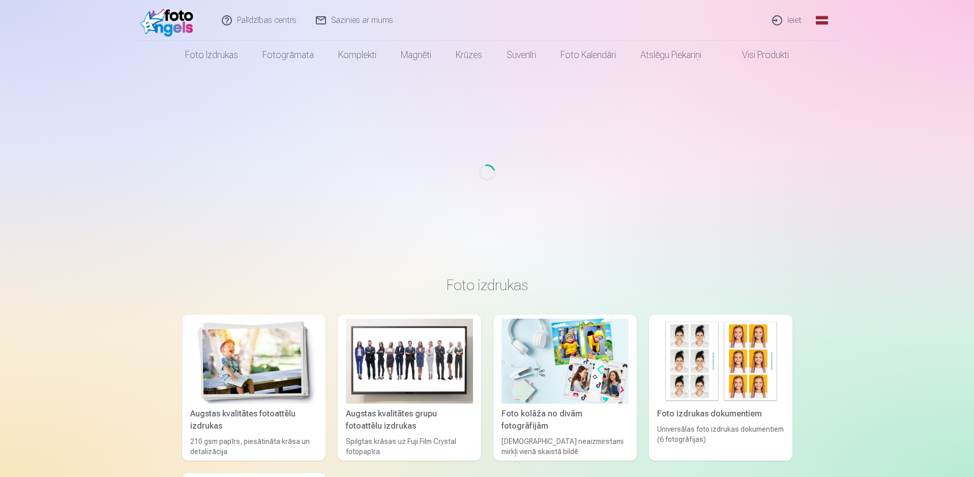 This screenshot has height=477, width=974. Describe the element at coordinates (254, 387) in the screenshot. I see `a: Augstas kvalitātes fotoattēlu izdrukasAugstas kvalitātes fotoattēlu izdrukas210 gsm papīrs, piesā...` at that location.